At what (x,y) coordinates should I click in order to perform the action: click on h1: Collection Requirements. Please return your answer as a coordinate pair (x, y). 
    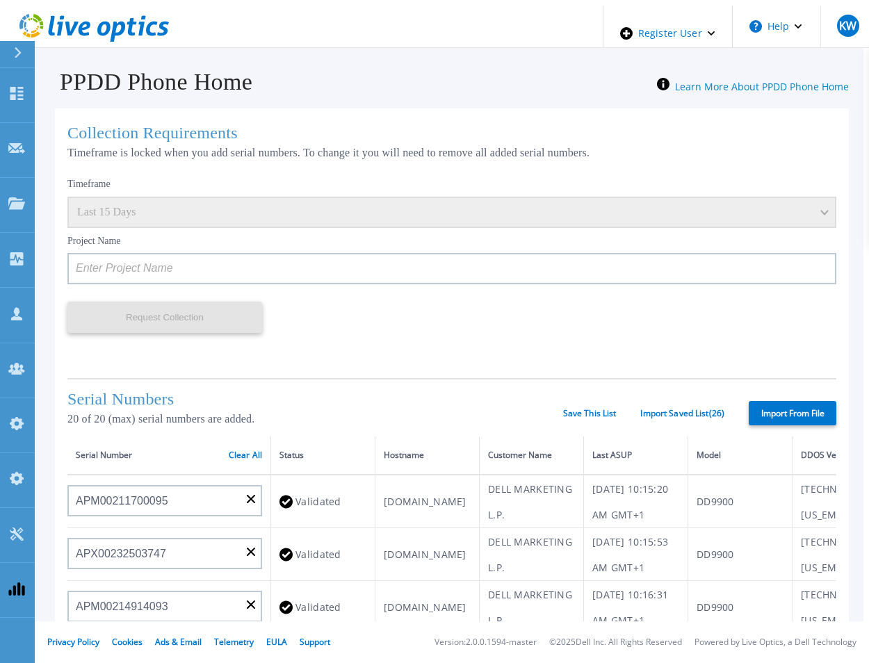
    Looking at the image, I should click on (452, 133).